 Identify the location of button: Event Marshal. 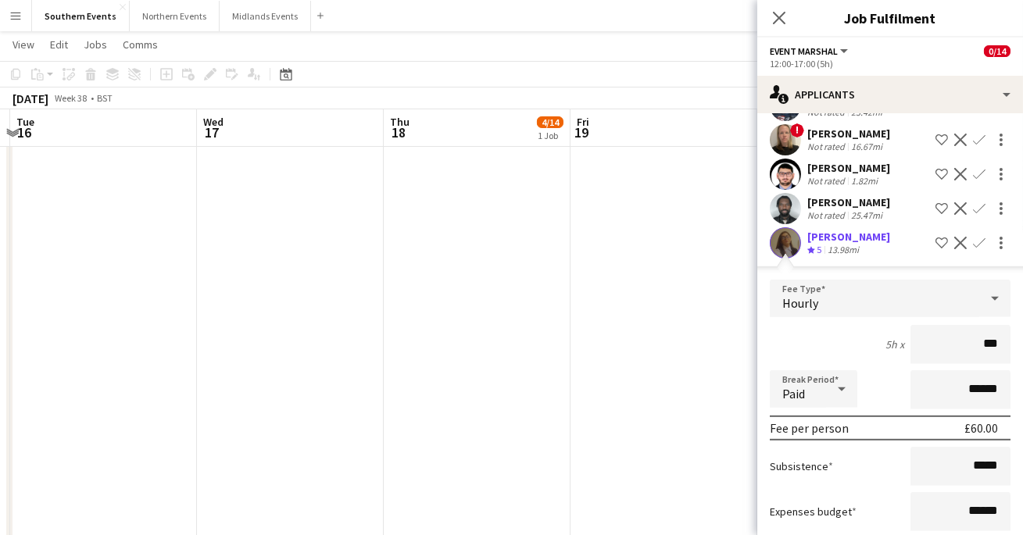
(810, 51).